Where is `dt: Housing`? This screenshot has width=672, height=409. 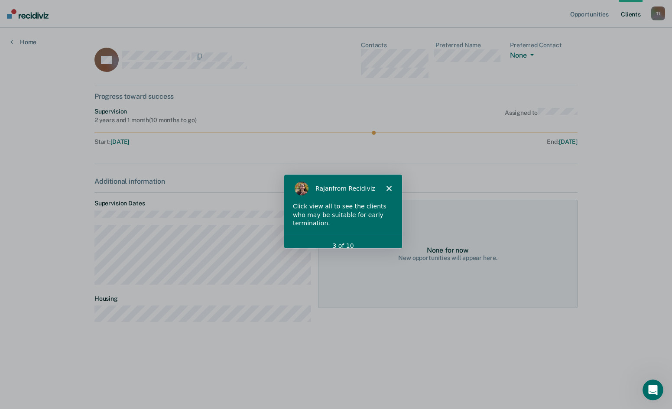 dt: Housing is located at coordinates (203, 298).